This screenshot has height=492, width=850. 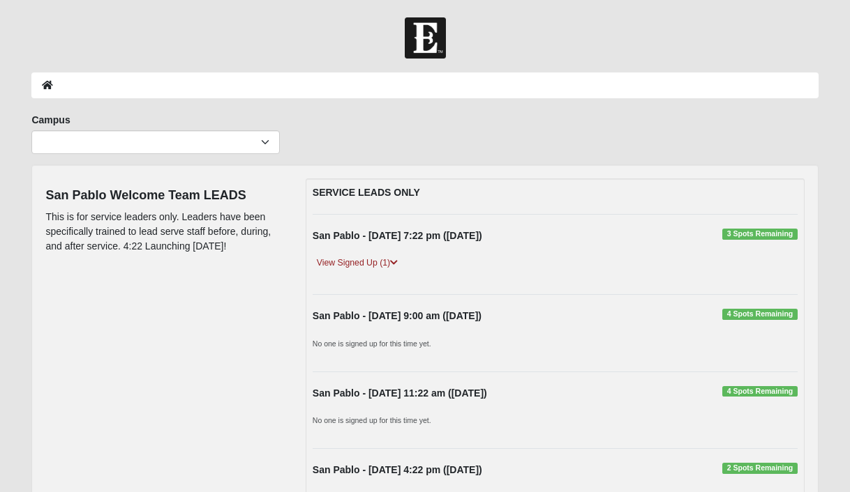 I want to click on span: 2 Spots Remaining, so click(x=759, y=469).